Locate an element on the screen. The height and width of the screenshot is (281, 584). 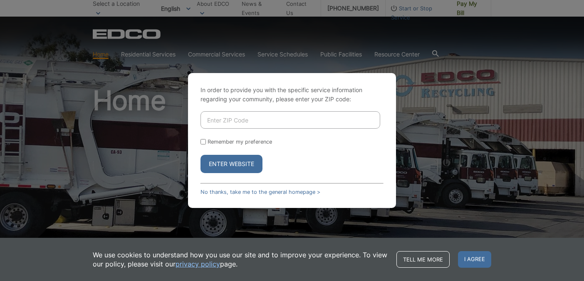
p: We use cookies to understand how you use our site and to improve your experience. To view our pol... is located at coordinates (240, 260).